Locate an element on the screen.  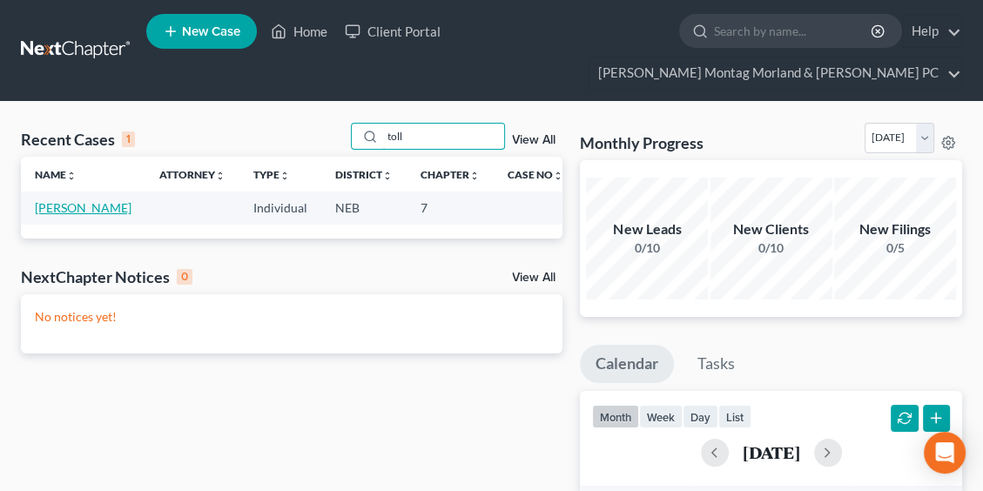
a: Nameunfold_more is located at coordinates (56, 174).